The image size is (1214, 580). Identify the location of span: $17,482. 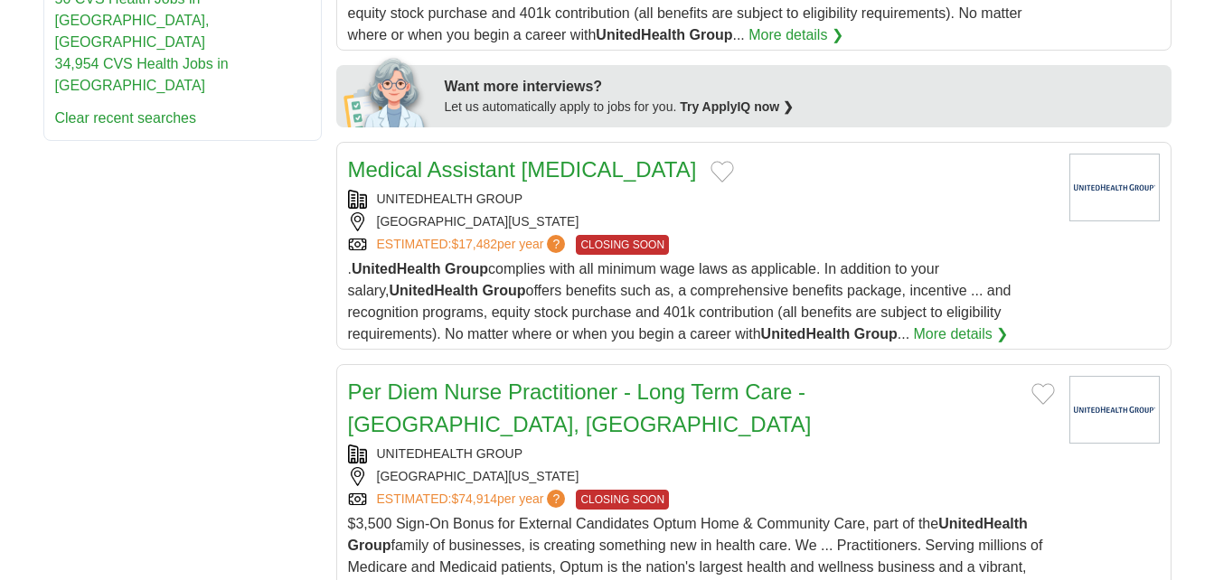
(474, 244).